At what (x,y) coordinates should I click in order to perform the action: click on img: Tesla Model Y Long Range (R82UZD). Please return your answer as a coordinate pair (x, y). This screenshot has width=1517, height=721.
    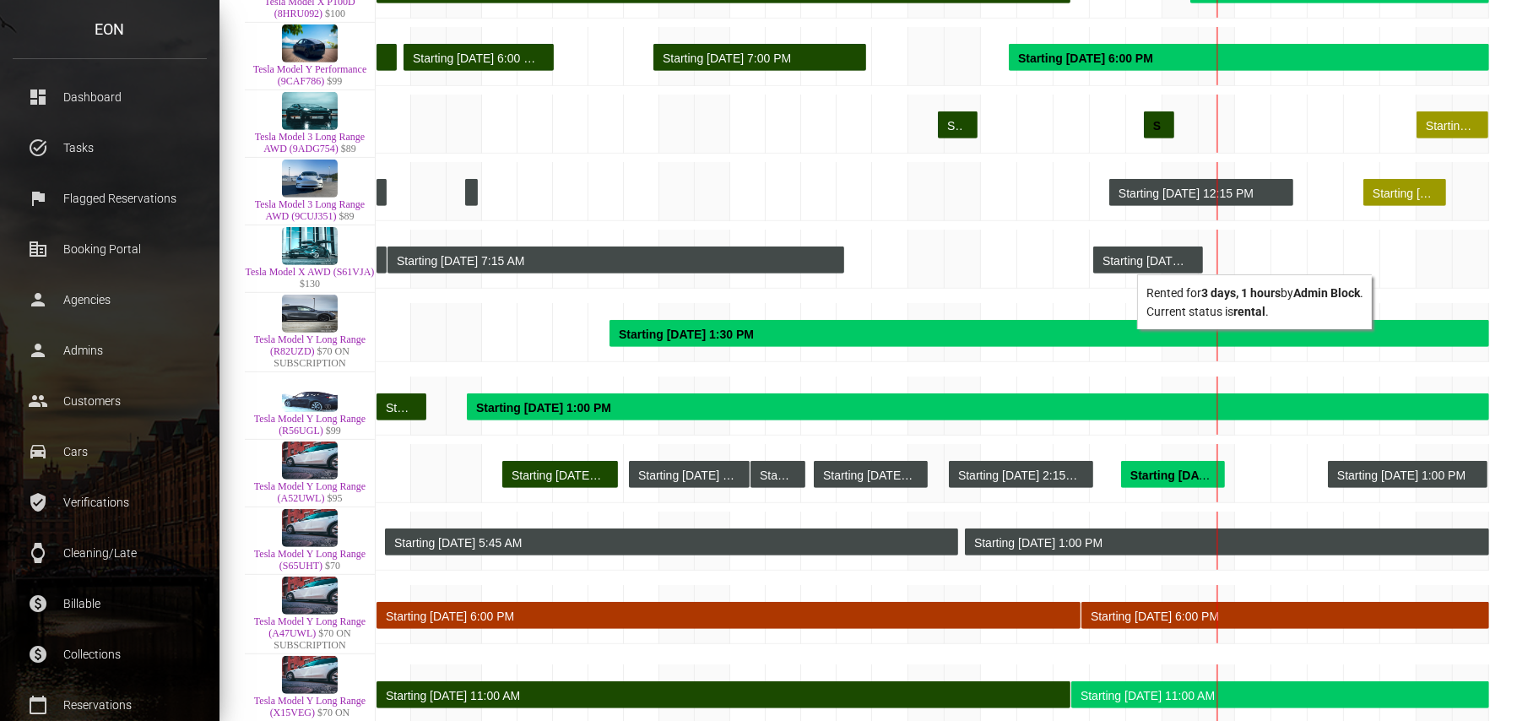
    Looking at the image, I should click on (310, 313).